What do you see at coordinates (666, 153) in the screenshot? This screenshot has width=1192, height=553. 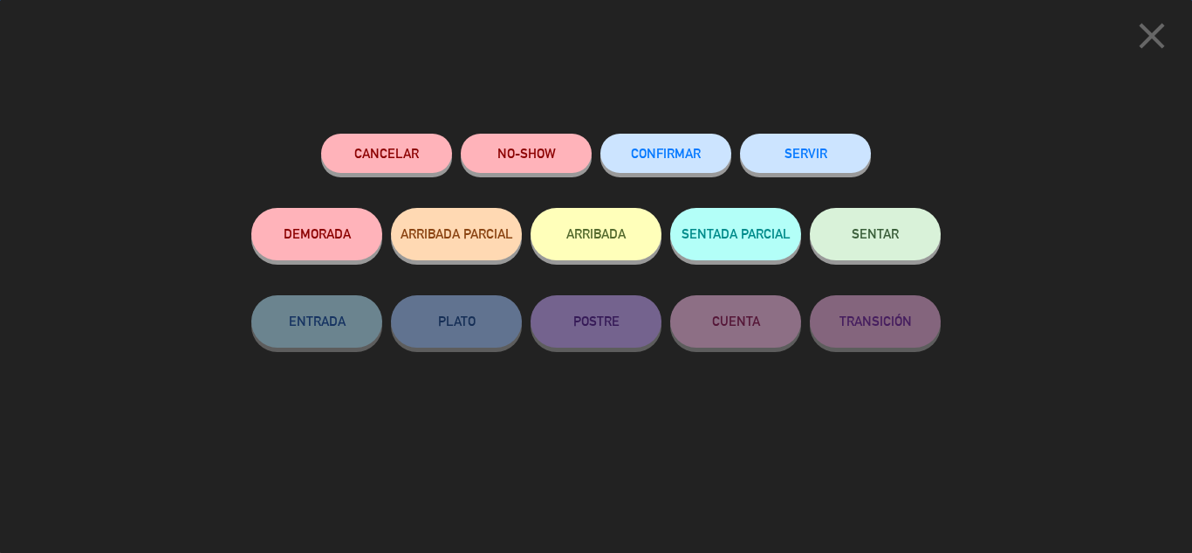 I see `span: CONFIRMAR` at bounding box center [666, 153].